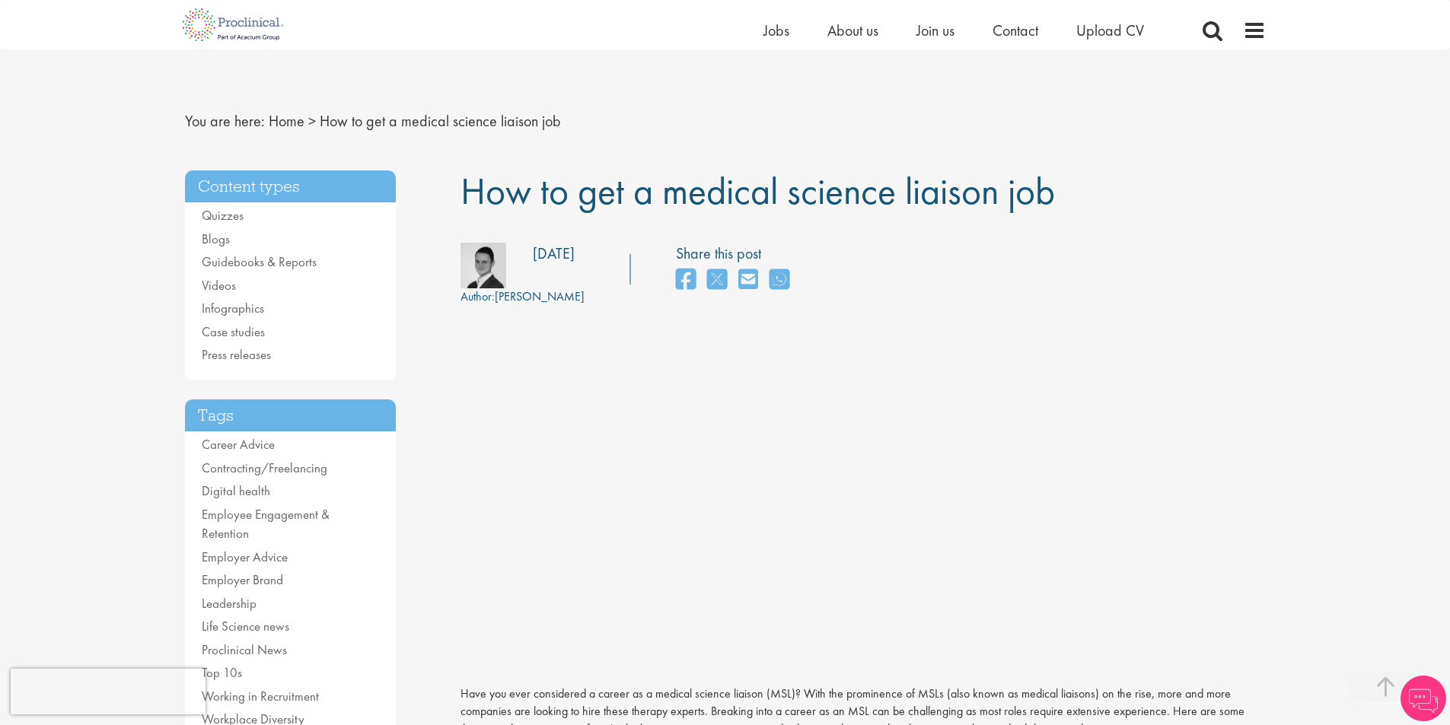  Describe the element at coordinates (935, 30) in the screenshot. I see `span: Join us` at that location.